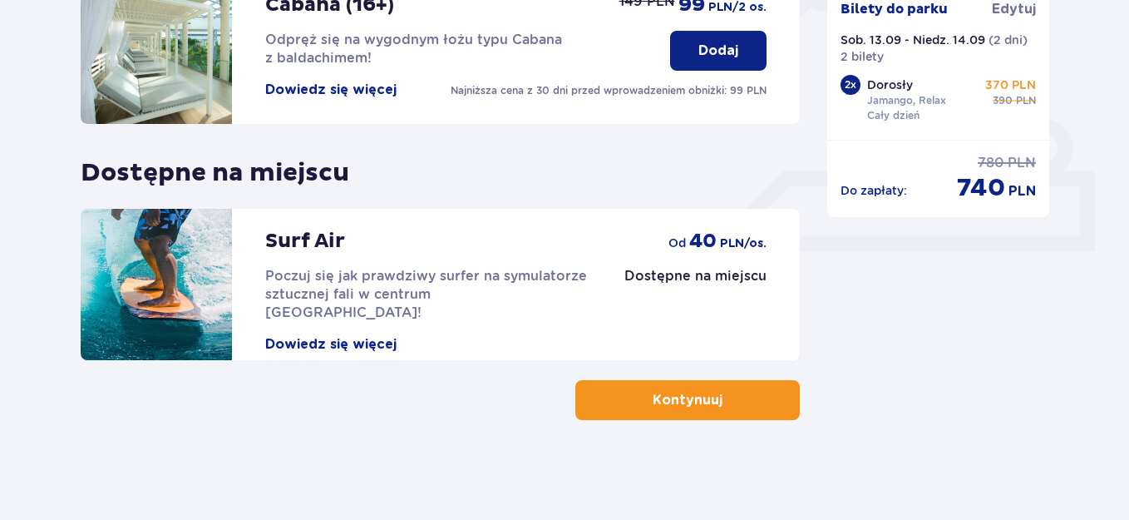  I want to click on button: Kontynuuj, so click(688, 400).